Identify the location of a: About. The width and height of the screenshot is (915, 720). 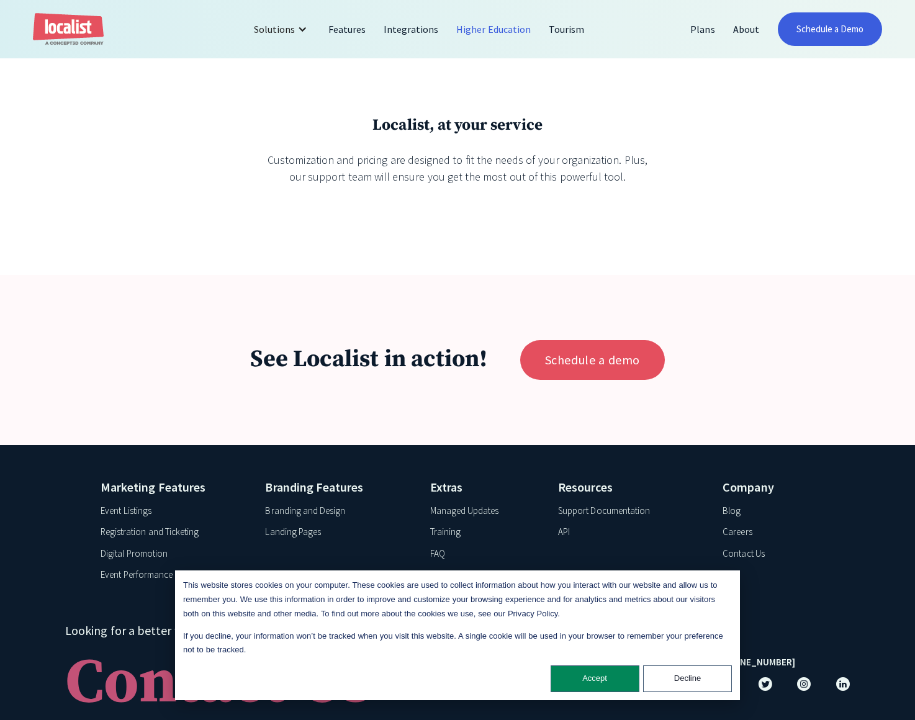
(746, 29).